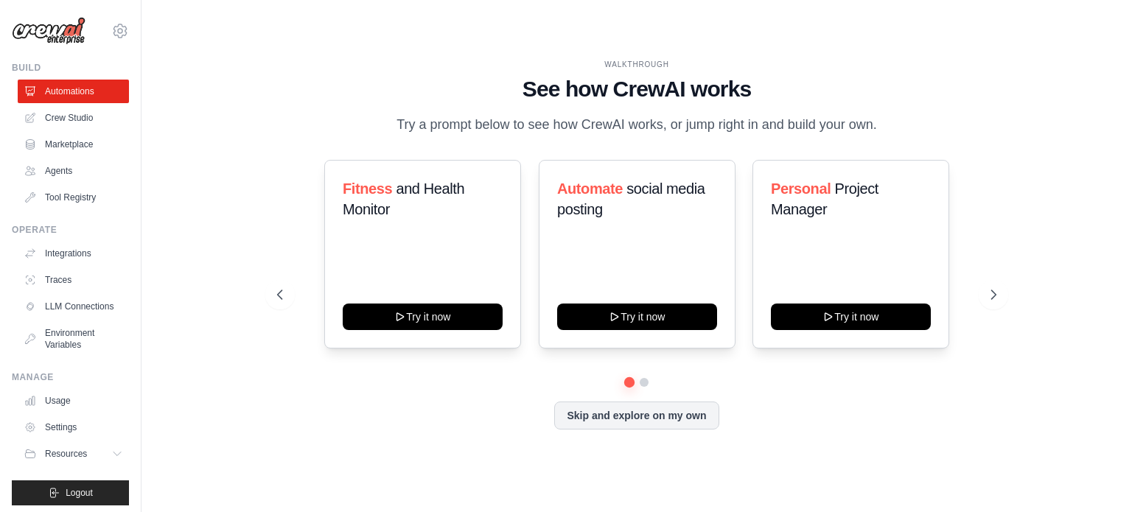 This screenshot has width=1132, height=512. What do you see at coordinates (73, 454) in the screenshot?
I see `button: Resources` at bounding box center [73, 454].